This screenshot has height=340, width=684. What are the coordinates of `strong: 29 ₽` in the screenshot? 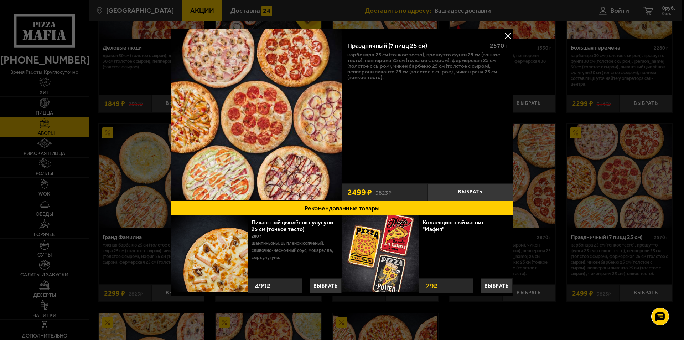 It's located at (432, 286).